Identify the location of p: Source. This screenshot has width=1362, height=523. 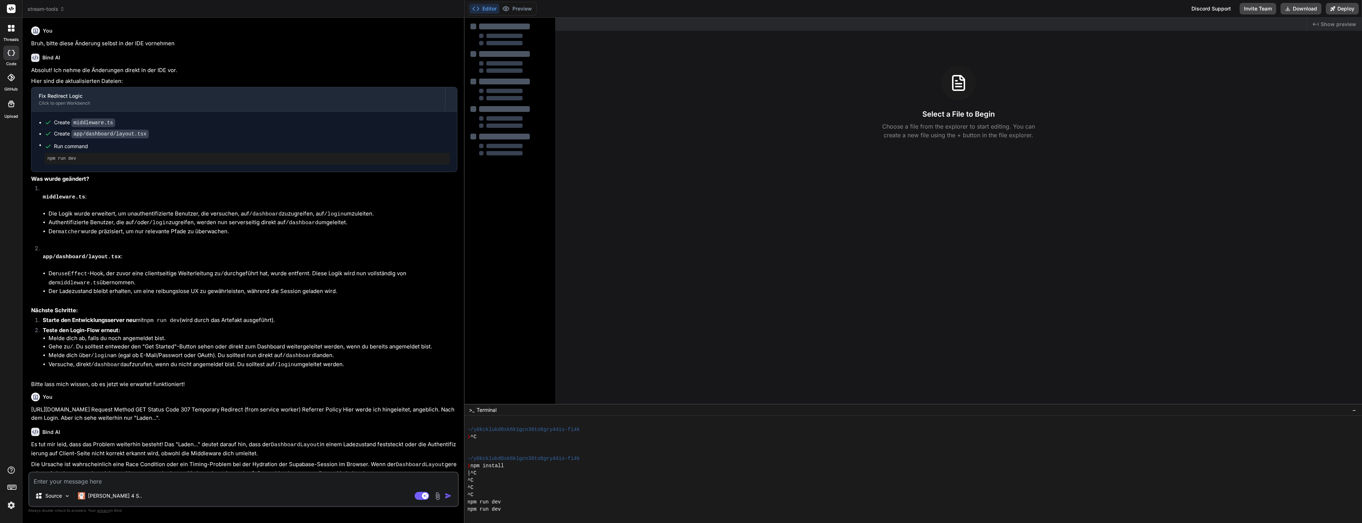
(54, 496).